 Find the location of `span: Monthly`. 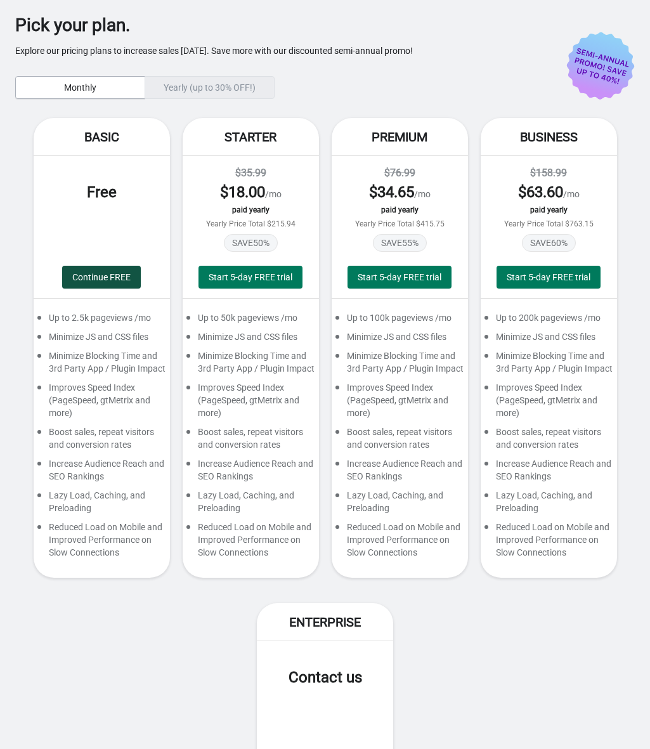

span: Monthly is located at coordinates (80, 88).